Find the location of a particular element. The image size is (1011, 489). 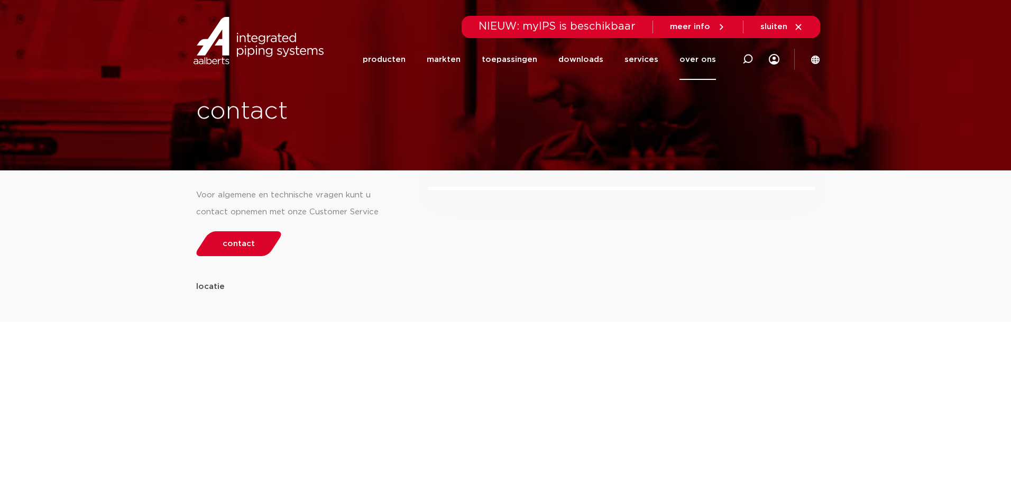

h1: contact is located at coordinates (370, 112).